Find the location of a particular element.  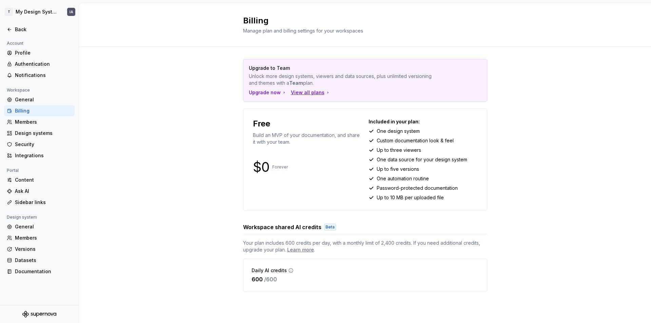

p: $0 is located at coordinates (261, 167).